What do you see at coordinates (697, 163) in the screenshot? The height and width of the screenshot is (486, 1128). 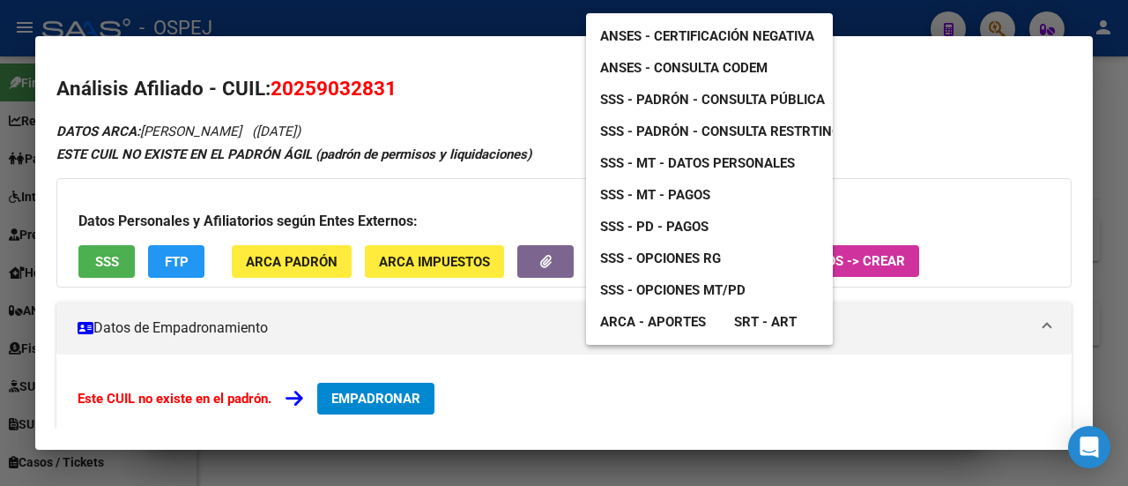 I see `span: SSS - MT - Datos Personales` at bounding box center [697, 163].